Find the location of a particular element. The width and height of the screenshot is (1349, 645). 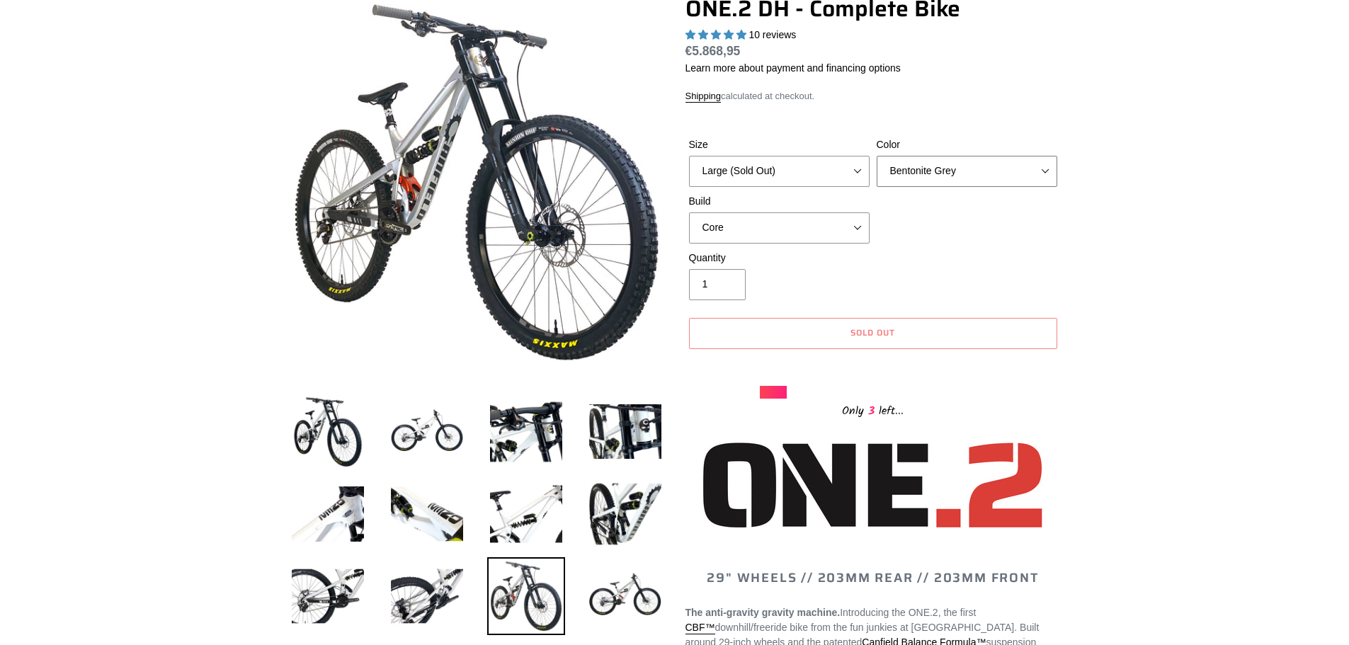

span: 3 is located at coordinates (871, 411).